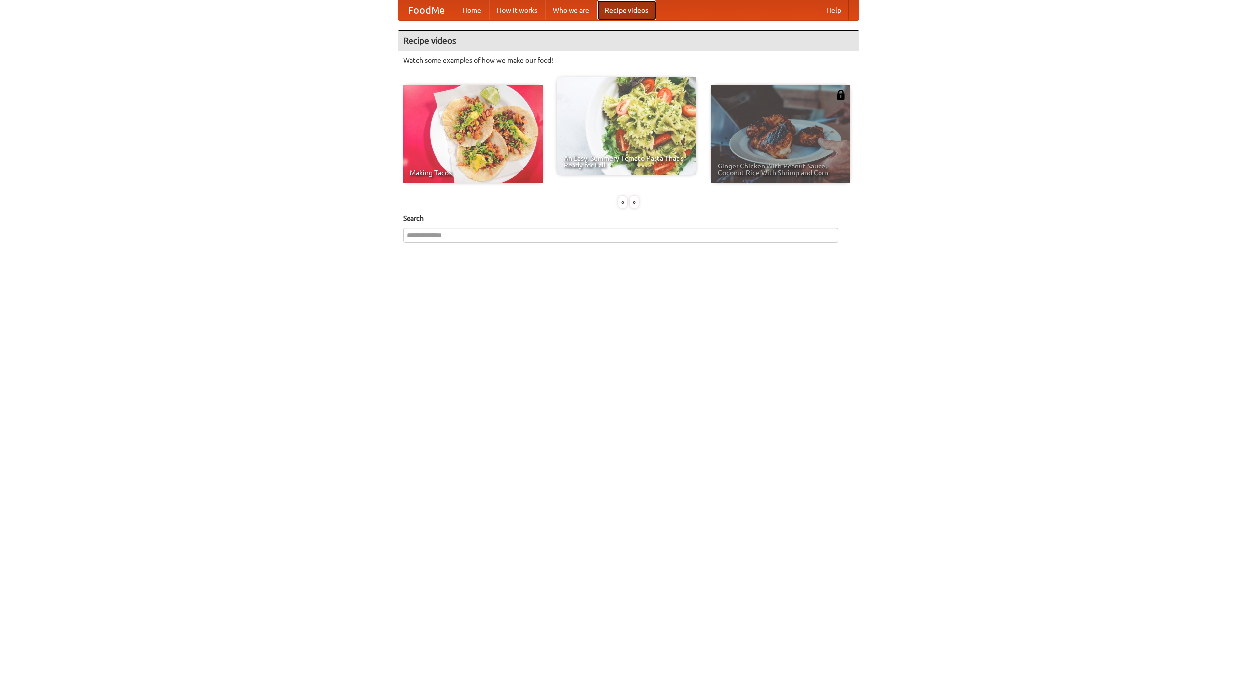 This screenshot has height=695, width=1257. What do you see at coordinates (626, 162) in the screenshot?
I see `span: An Easy, Summery Tomato Pasta That's Ready for Fall` at bounding box center [626, 162].